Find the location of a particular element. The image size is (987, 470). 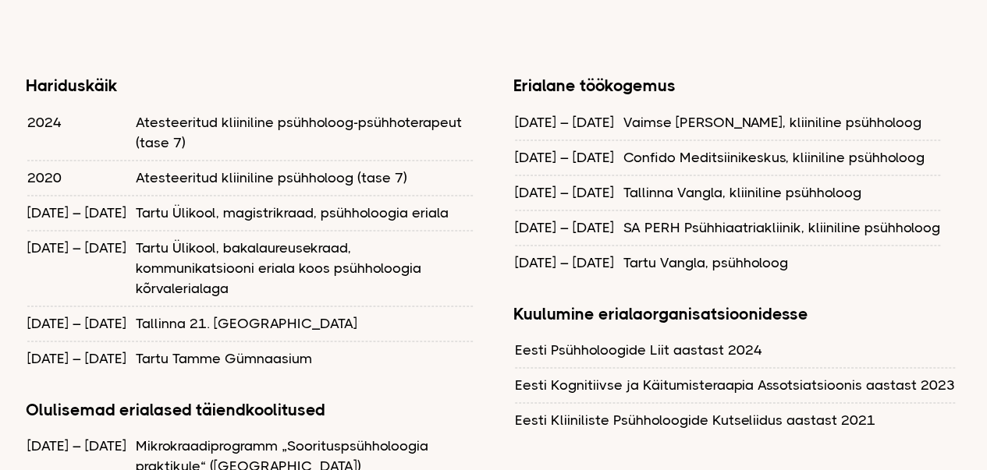

td: Eesti Kognitiivse ja Käitumisteraapia Assotsiatsioonis aastast 2023 is located at coordinates (735, 384).